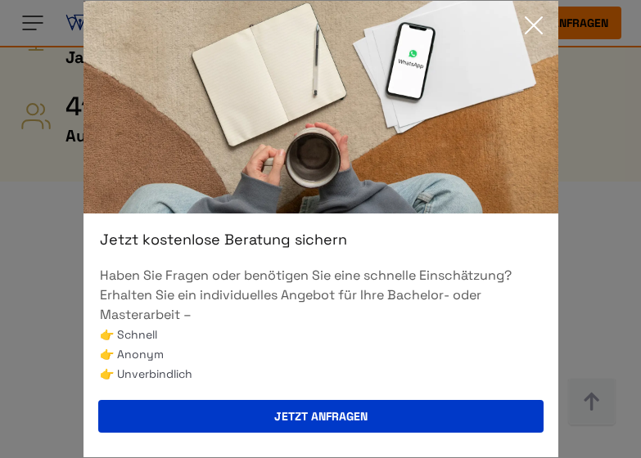  Describe the element at coordinates (321, 374) in the screenshot. I see `li: 👉 Unverbindlich` at that location.